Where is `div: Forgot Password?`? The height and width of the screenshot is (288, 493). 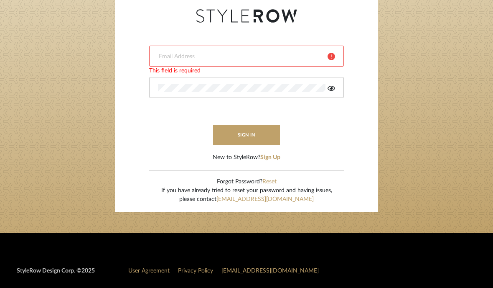
div: Forgot Password? is located at coordinates (247, 181).